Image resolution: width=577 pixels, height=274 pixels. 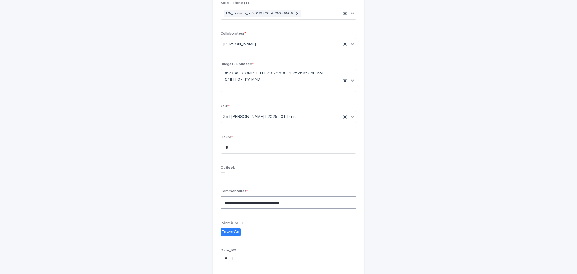 I want to click on span: Commentaires, so click(x=234, y=191).